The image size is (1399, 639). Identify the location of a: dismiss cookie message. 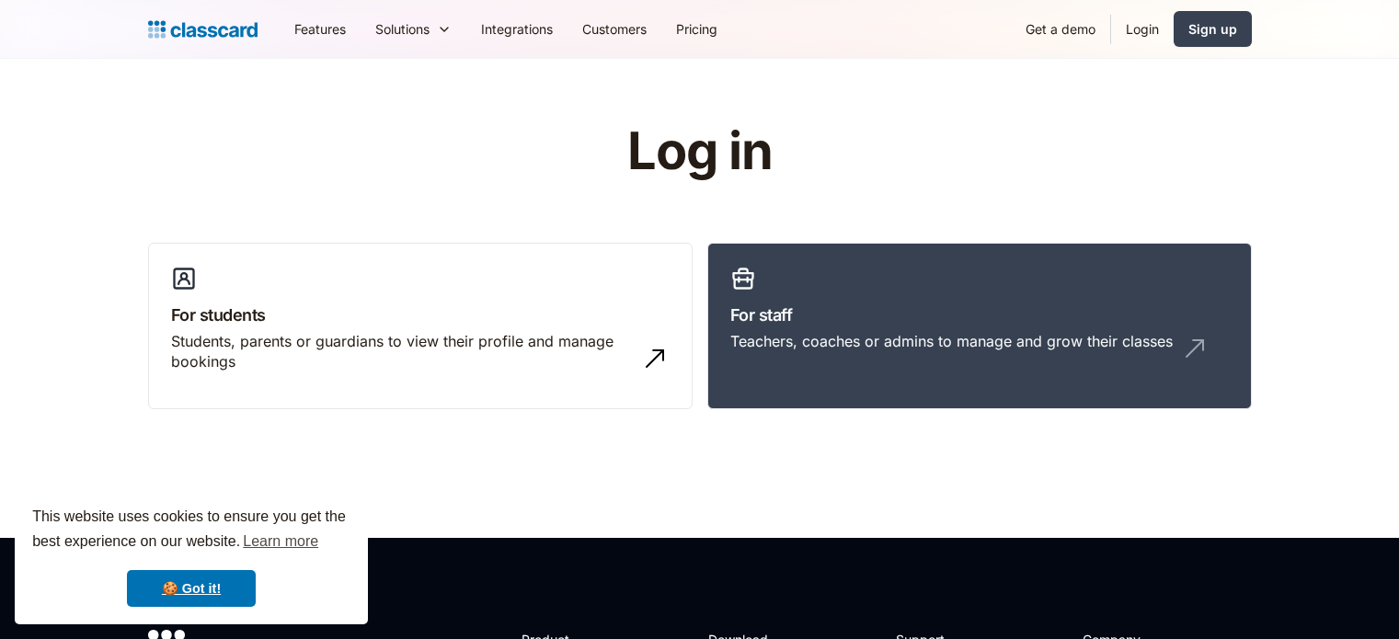
(191, 589).